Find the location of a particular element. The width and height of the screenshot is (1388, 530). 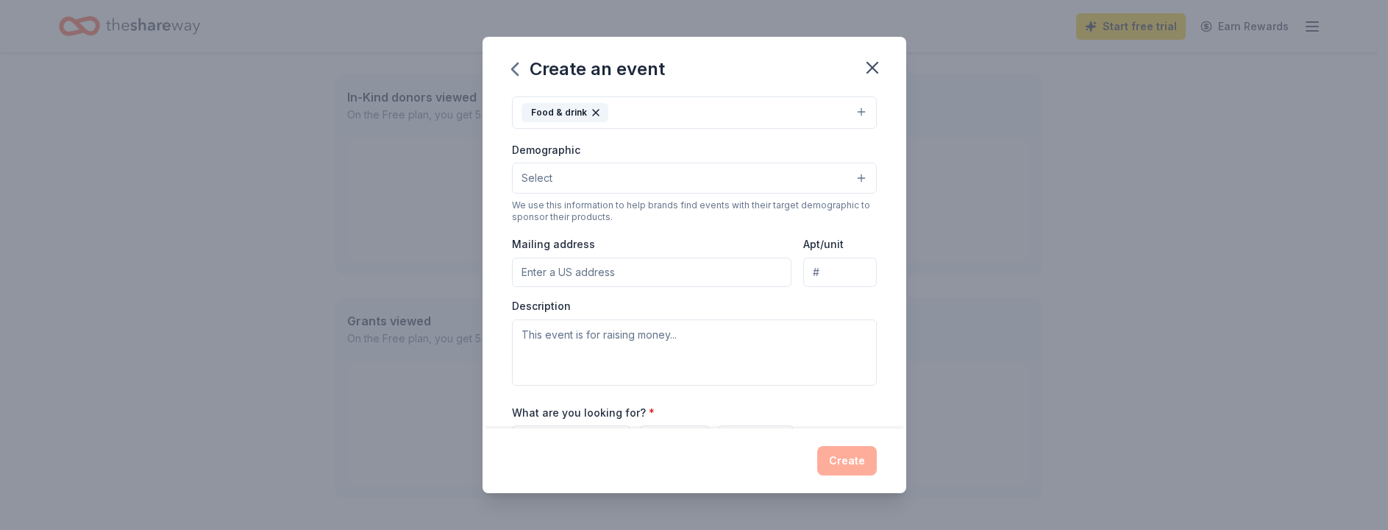

div: Create an event is located at coordinates (588, 69).